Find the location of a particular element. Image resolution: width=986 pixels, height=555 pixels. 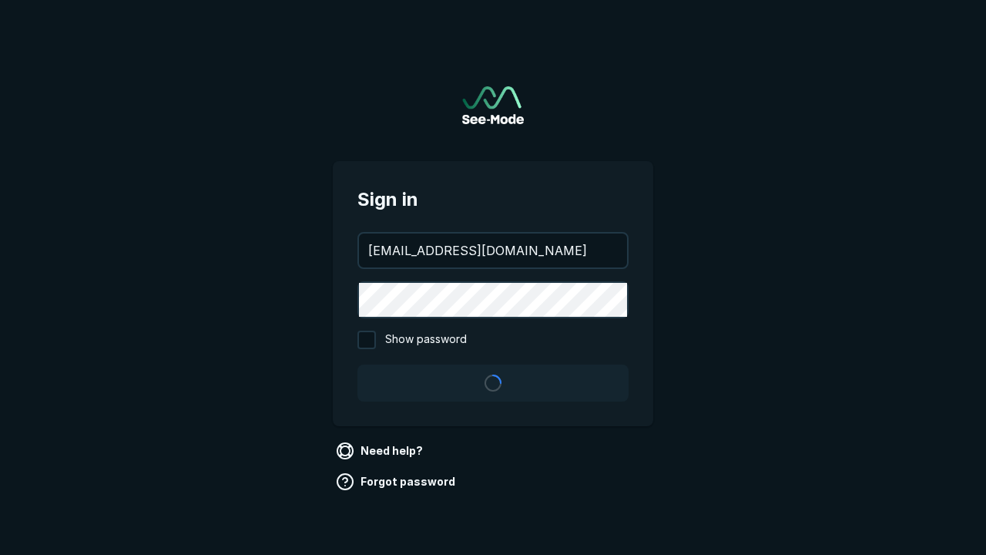

a: Go to sign in is located at coordinates (493, 105).